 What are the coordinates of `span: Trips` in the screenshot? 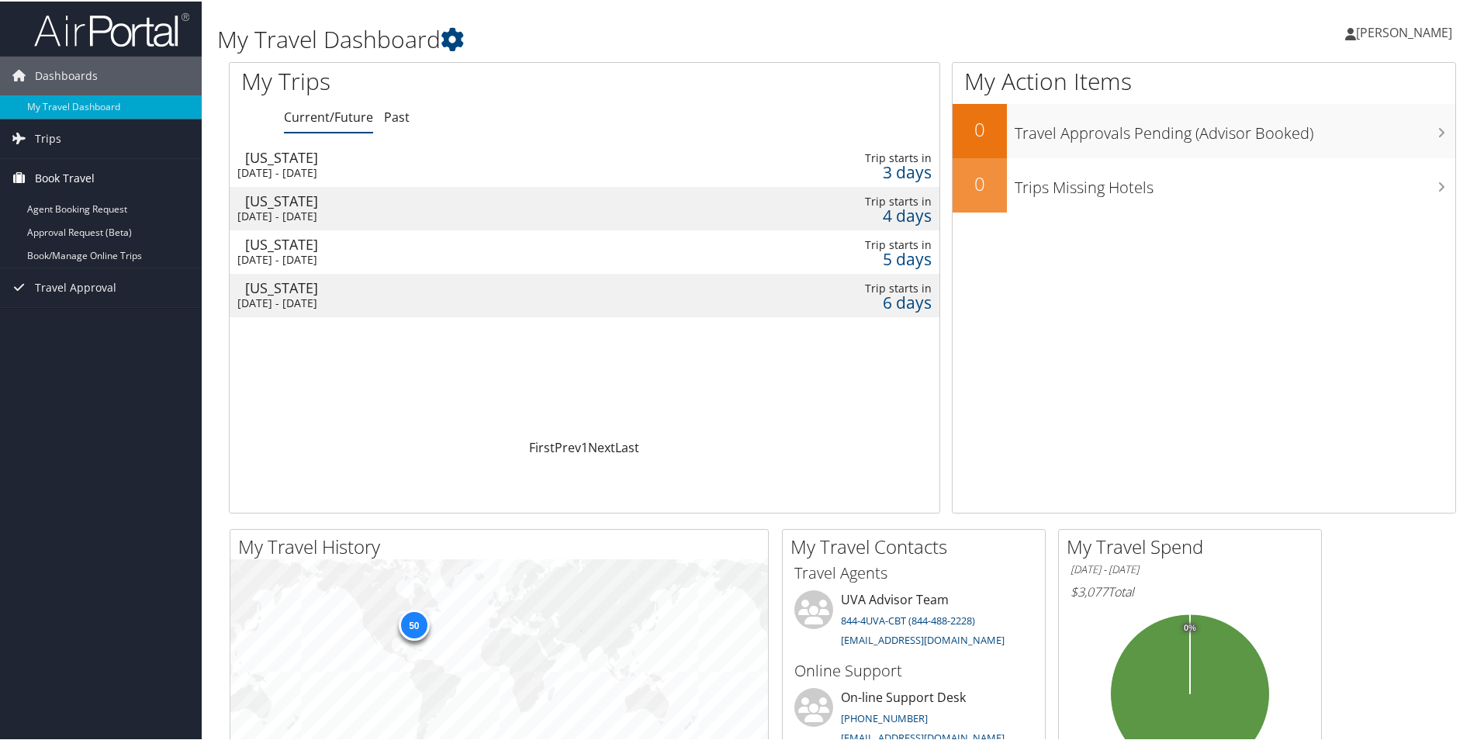 It's located at (48, 137).